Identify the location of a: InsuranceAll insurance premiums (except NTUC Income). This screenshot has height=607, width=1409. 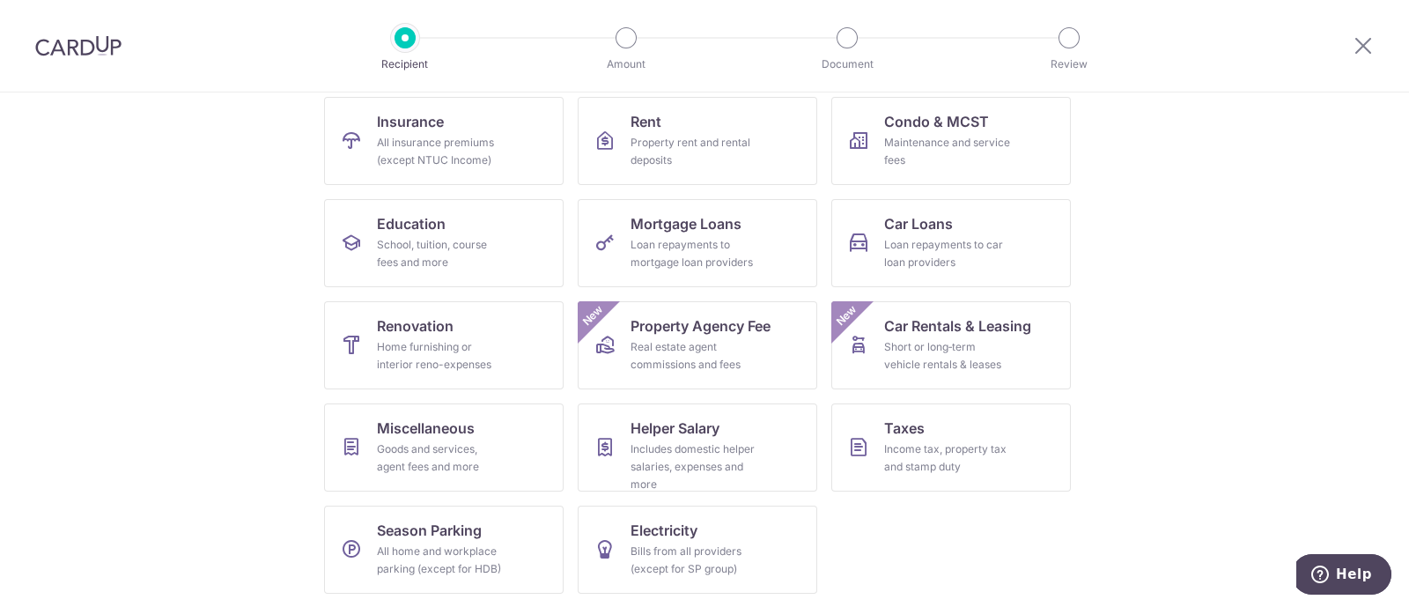
(444, 141).